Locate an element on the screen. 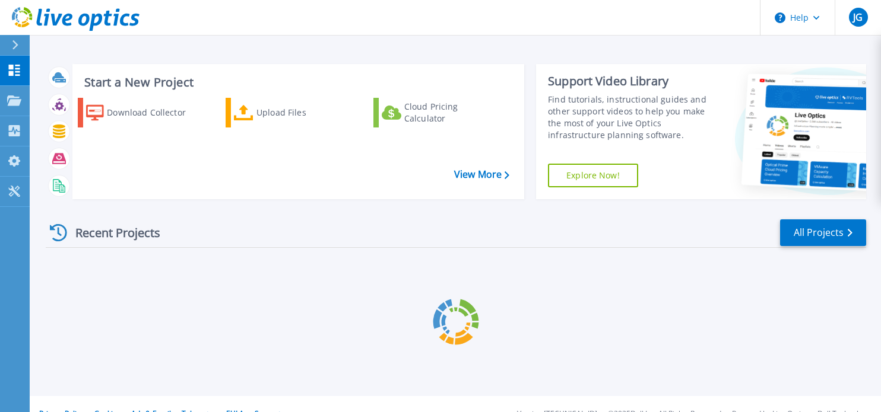  a: Download Collector is located at coordinates (138, 113).